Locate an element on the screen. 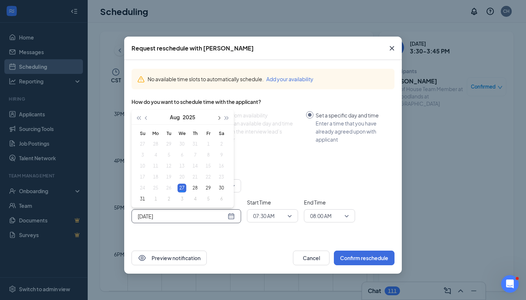 This screenshot has width=526, height=300. td: 2025-08-29 is located at coordinates (208, 188).